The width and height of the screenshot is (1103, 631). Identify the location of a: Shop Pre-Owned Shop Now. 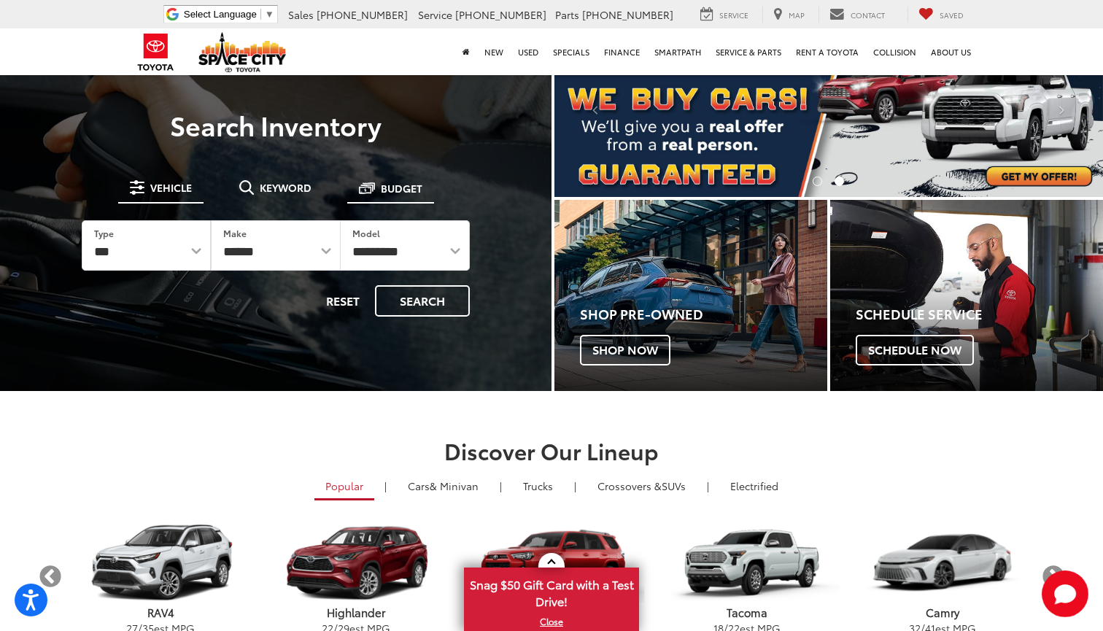
(691, 295).